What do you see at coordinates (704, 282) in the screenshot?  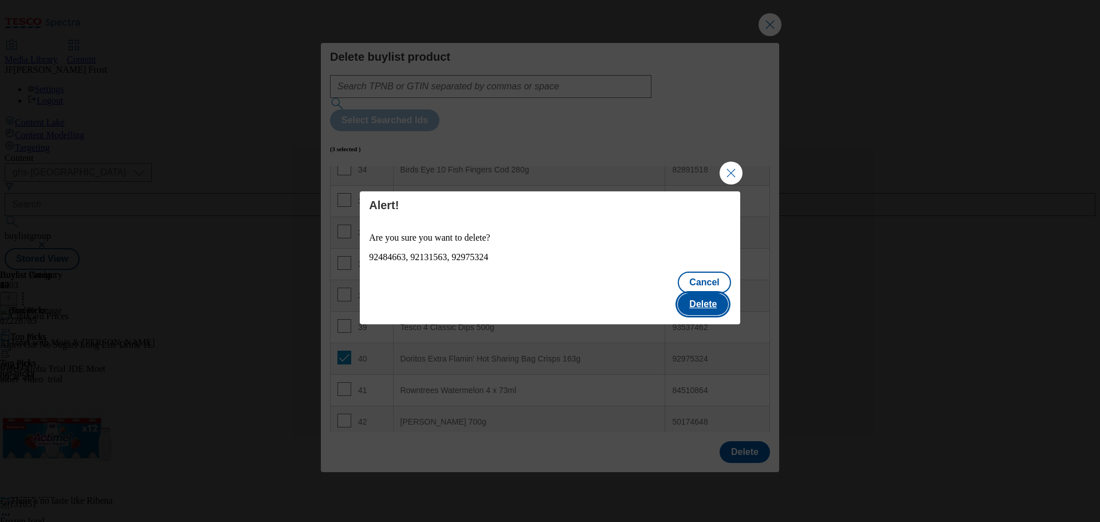 I see `button: Cancel` at bounding box center [704, 282].